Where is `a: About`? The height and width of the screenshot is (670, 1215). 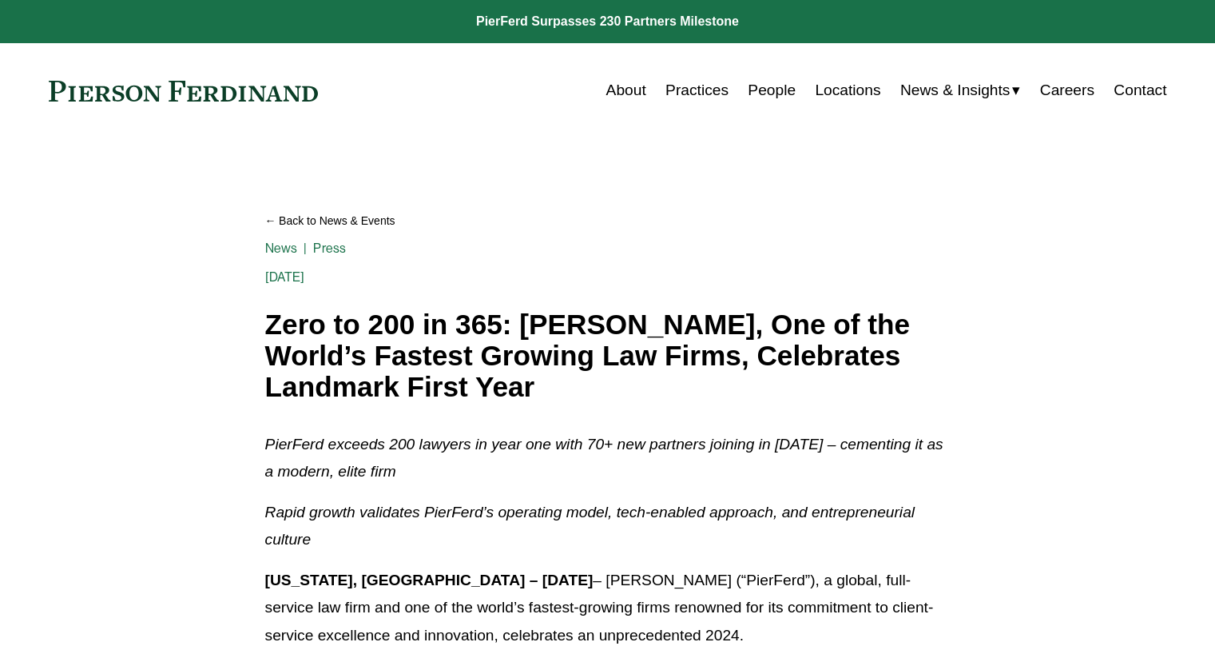 a: About is located at coordinates (627, 90).